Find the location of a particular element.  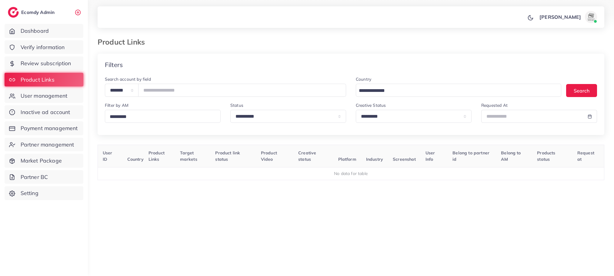

span: Platform is located at coordinates (347, 159).